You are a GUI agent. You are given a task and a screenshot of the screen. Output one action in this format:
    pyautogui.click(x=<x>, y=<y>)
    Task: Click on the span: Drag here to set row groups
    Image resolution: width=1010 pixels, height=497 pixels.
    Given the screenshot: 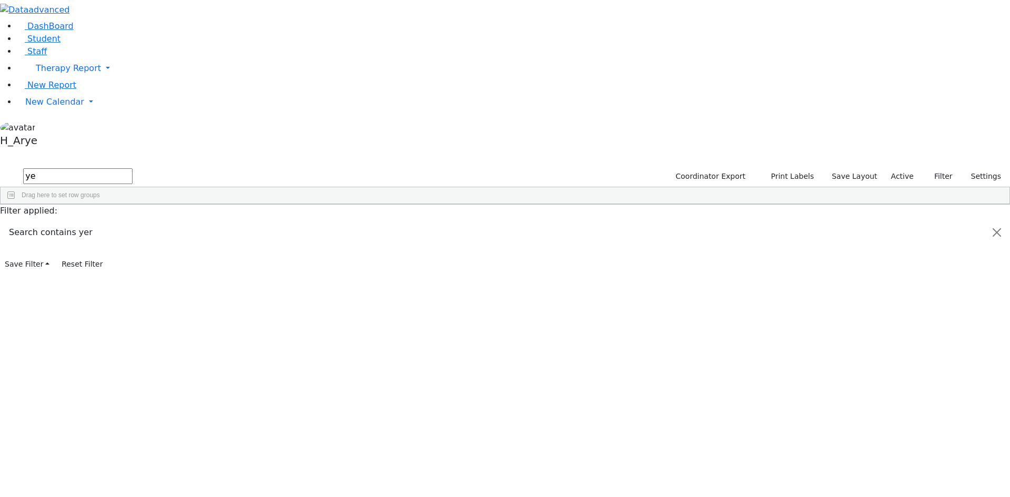 What is the action you would take?
    pyautogui.click(x=60, y=195)
    